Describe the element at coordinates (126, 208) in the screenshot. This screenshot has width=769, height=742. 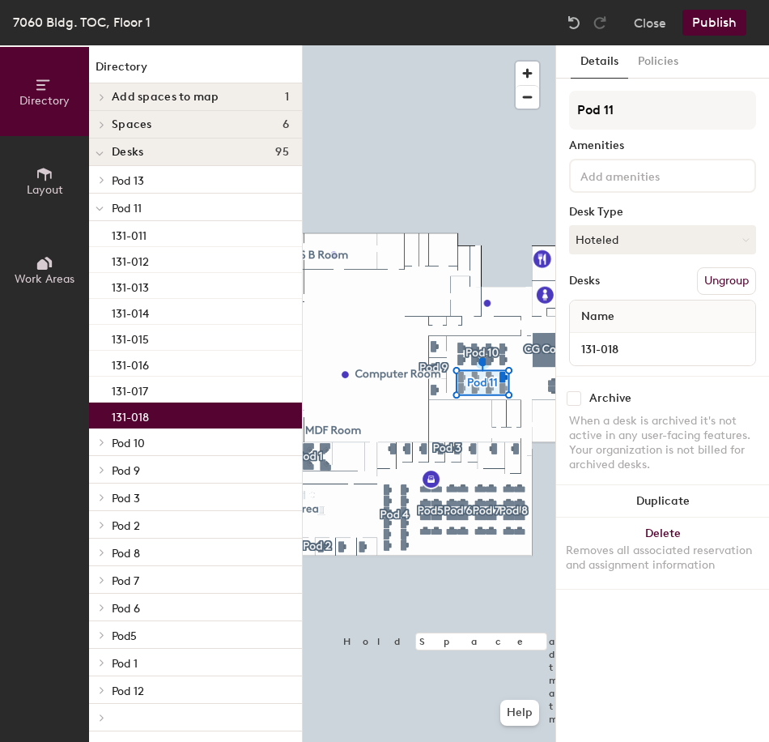
I see `span: Pod 11` at that location.